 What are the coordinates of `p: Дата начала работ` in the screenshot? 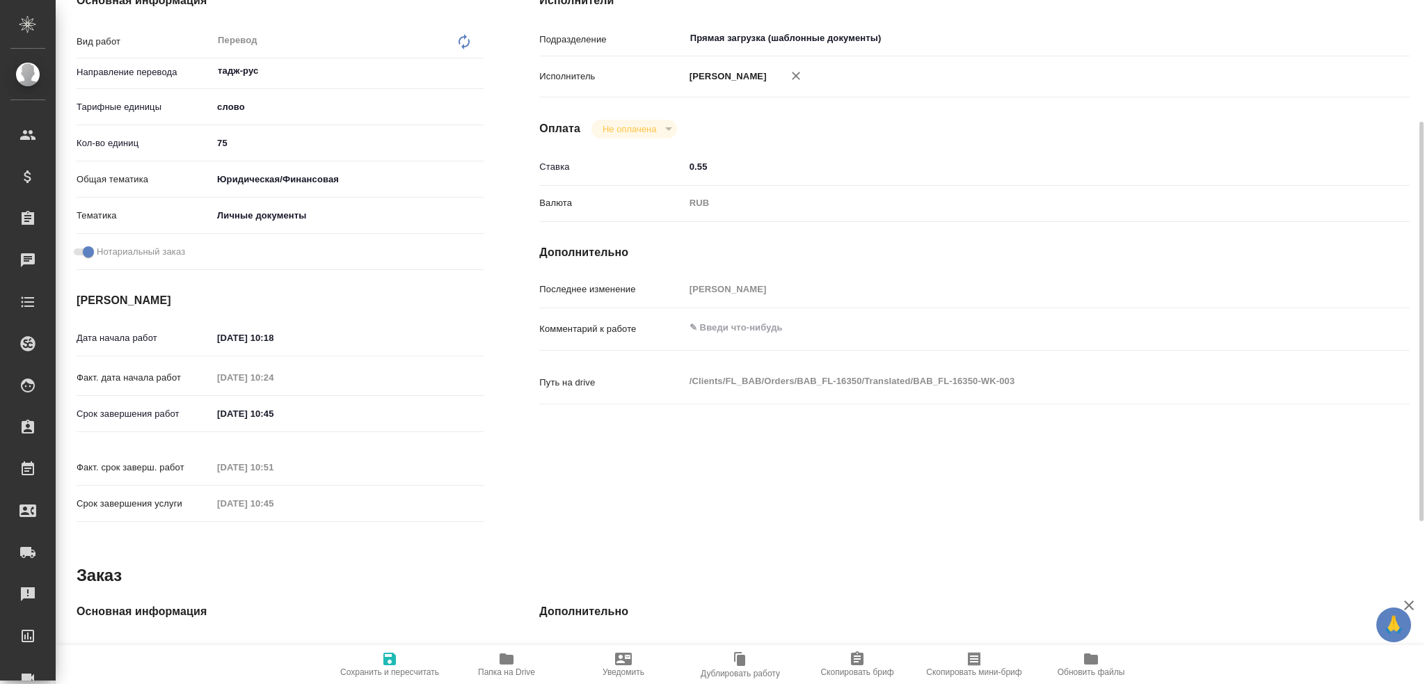 It's located at (144, 338).